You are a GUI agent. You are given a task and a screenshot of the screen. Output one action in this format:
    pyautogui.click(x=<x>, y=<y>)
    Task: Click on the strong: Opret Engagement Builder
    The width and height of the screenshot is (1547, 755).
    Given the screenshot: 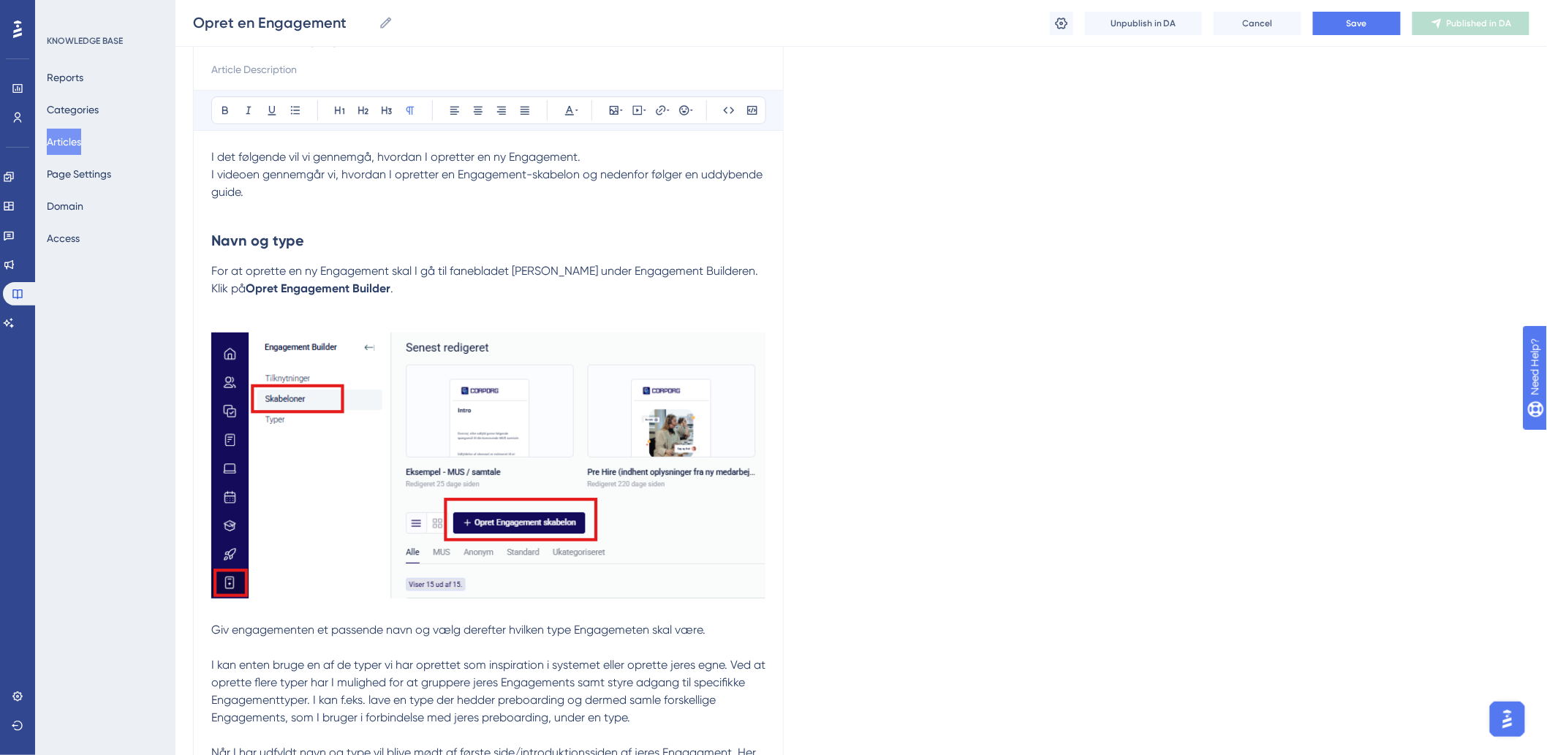 What is the action you would take?
    pyautogui.click(x=318, y=288)
    